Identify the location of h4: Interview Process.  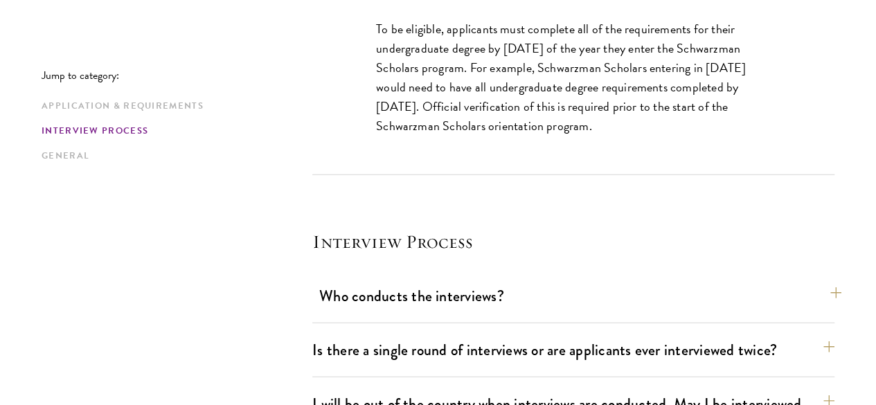
(573, 242).